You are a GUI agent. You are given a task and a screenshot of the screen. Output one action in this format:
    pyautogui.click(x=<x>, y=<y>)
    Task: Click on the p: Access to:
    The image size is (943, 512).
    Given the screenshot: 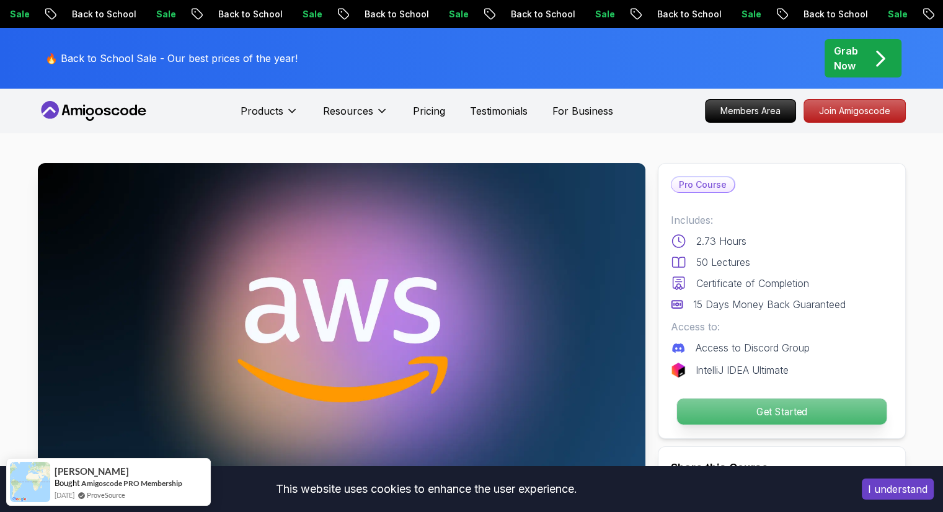 What is the action you would take?
    pyautogui.click(x=782, y=327)
    